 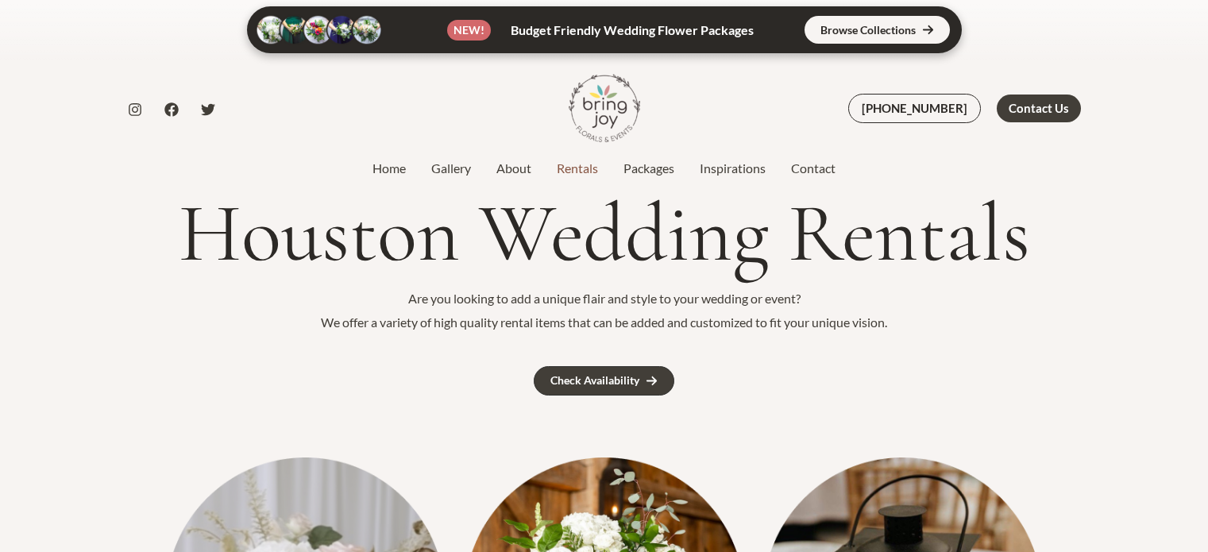 What do you see at coordinates (208, 110) in the screenshot?
I see `a: Twitter` at bounding box center [208, 110].